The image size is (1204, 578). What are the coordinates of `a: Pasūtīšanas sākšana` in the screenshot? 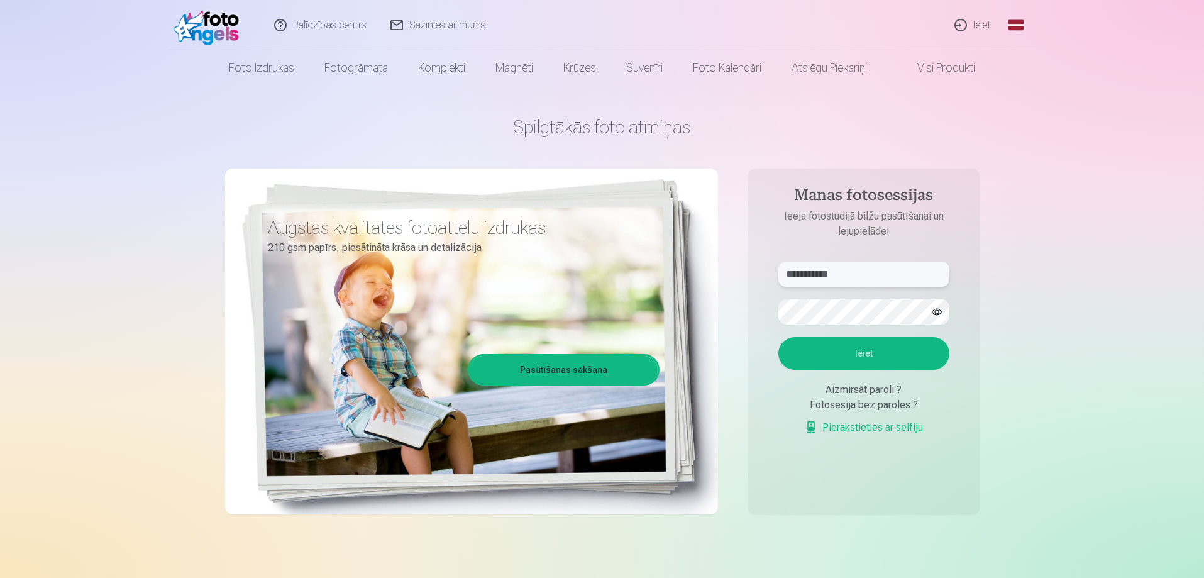 It's located at (563, 370).